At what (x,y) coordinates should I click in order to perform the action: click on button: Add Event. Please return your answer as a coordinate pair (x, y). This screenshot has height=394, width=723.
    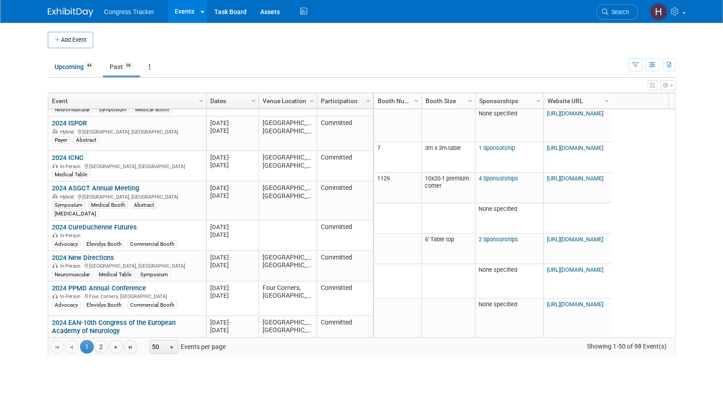
    Looking at the image, I should click on (70, 40).